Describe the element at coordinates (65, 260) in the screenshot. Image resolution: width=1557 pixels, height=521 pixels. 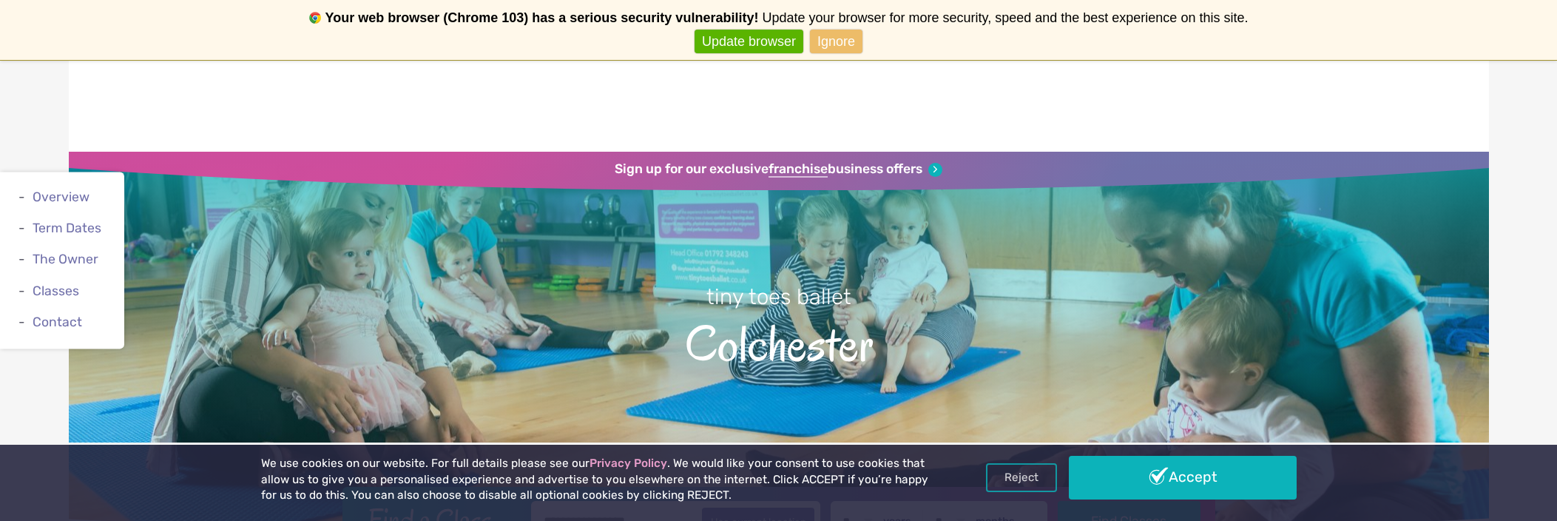
I see `a: The Owner` at that location.